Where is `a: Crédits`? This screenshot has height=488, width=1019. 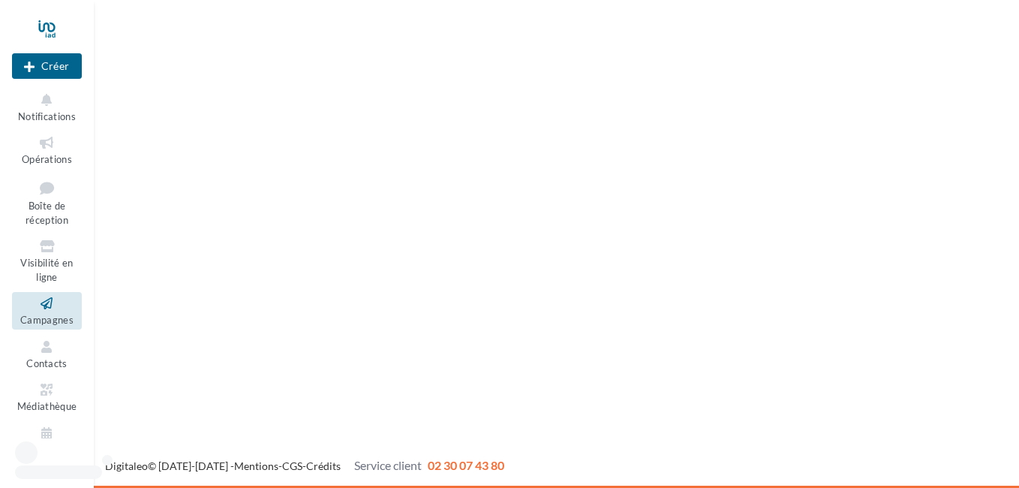
a: Crédits is located at coordinates (323, 465).